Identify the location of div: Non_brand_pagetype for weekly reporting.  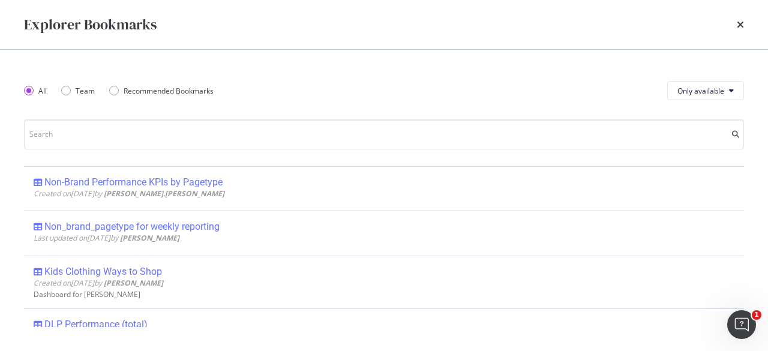
(132, 227).